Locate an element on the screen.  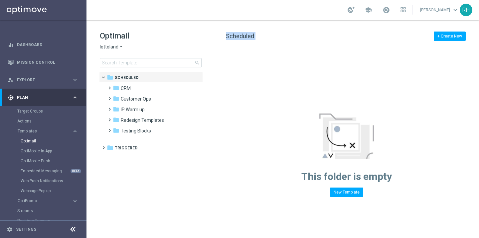
a: OptiMobile In-App is located at coordinates (45, 151).